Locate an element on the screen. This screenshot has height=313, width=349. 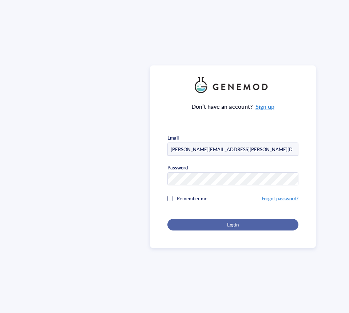
div: Password is located at coordinates (177, 168).